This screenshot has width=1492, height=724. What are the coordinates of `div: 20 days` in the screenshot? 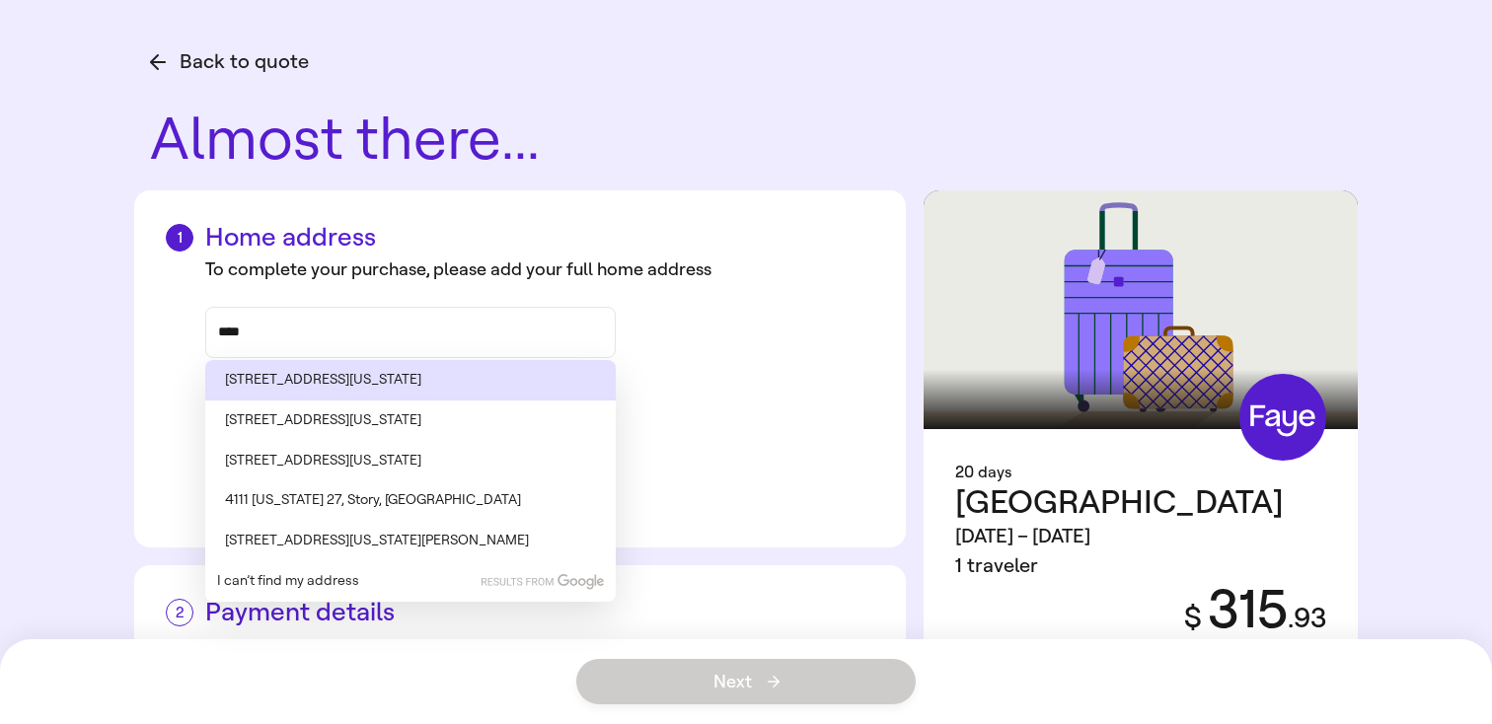 It's located at (1140, 473).